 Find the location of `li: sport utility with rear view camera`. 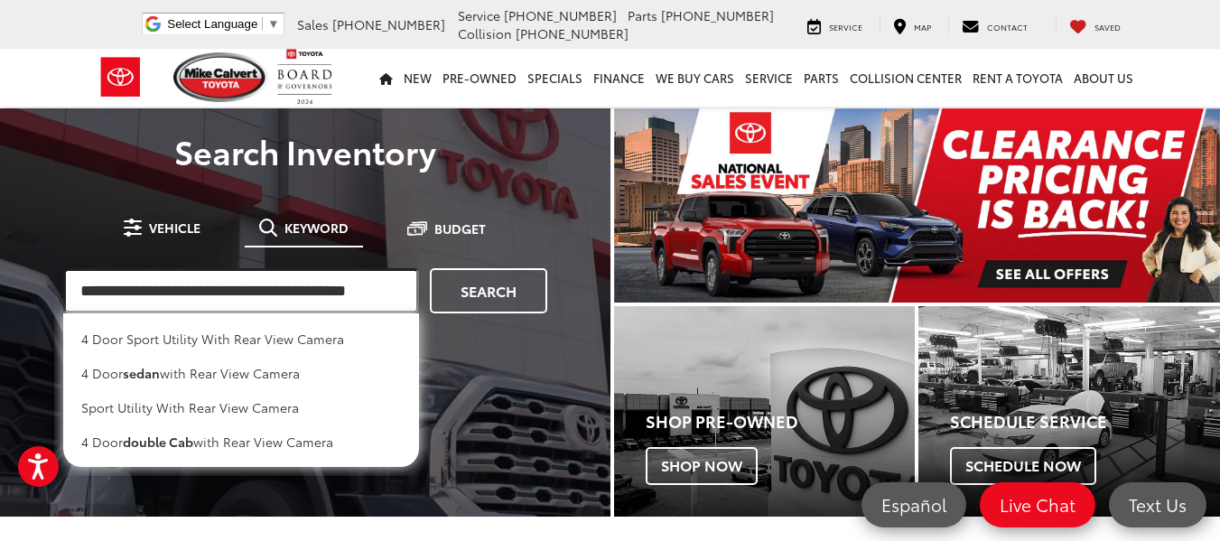

li: sport utility with rear view camera is located at coordinates (241, 407).